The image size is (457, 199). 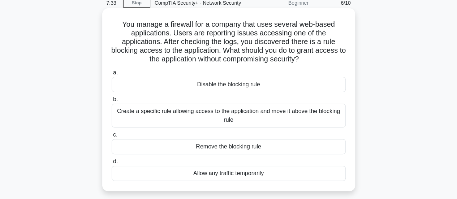 I want to click on div: Remove the blocking rule, so click(x=229, y=147).